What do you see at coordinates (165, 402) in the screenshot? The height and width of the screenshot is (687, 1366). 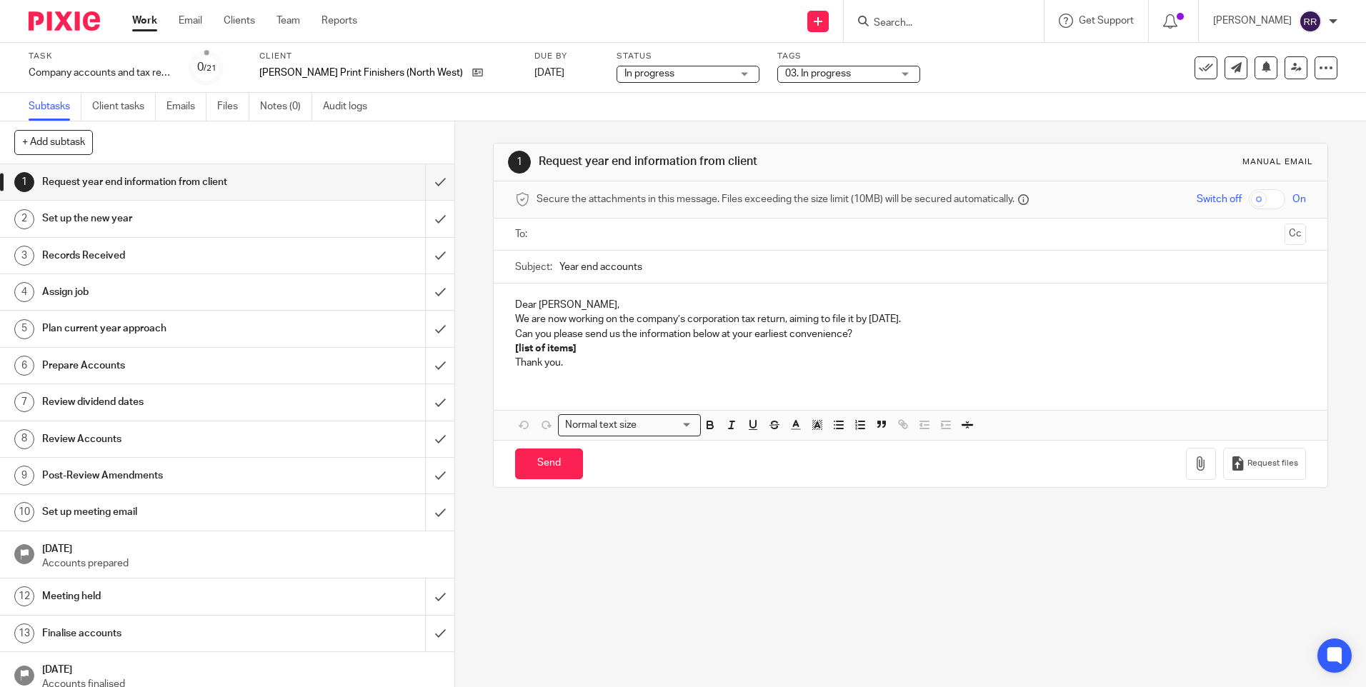 I see `h1: Review dividend dates` at bounding box center [165, 402].